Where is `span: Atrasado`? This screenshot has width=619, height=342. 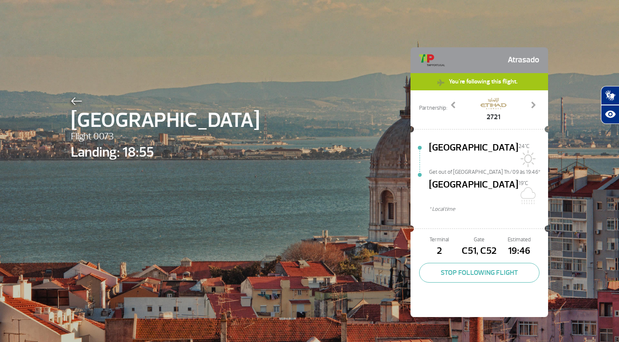
span: Atrasado is located at coordinates (524, 60).